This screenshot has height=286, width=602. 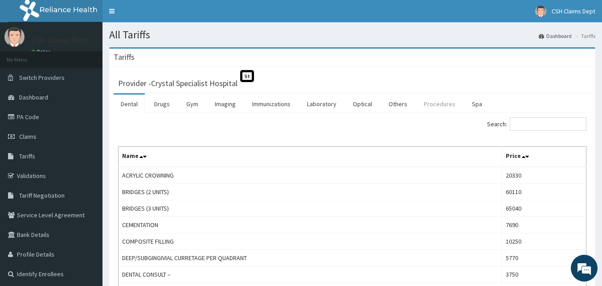 What do you see at coordinates (310, 241) in the screenshot?
I see `td: COMPOSITE FILLING` at bounding box center [310, 241].